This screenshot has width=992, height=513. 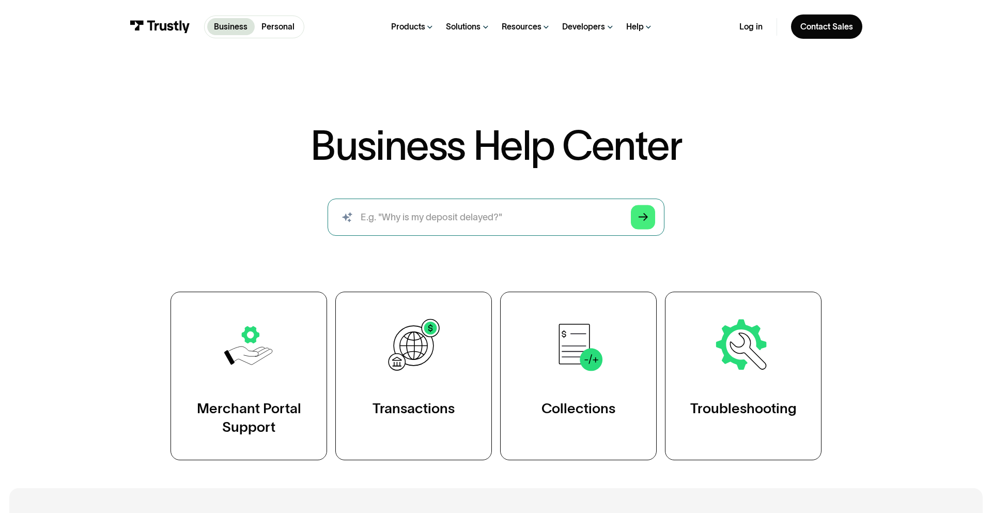 What do you see at coordinates (413, 376) in the screenshot?
I see `a: Transactions` at bounding box center [413, 376].